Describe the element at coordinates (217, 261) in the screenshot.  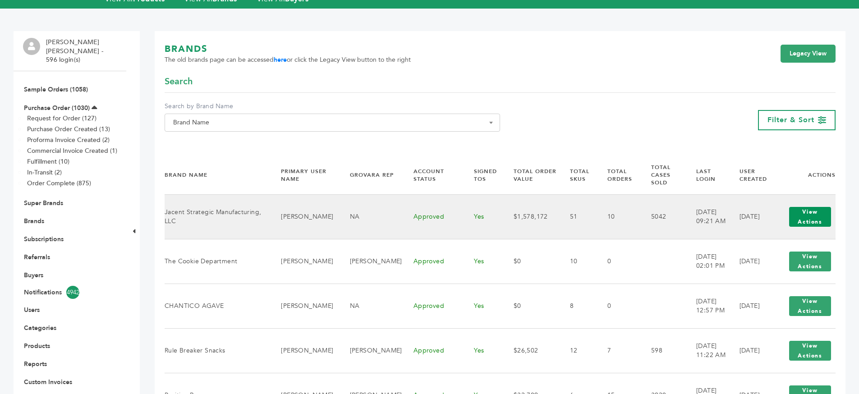
I see `td: The Cookie Department` at that location.